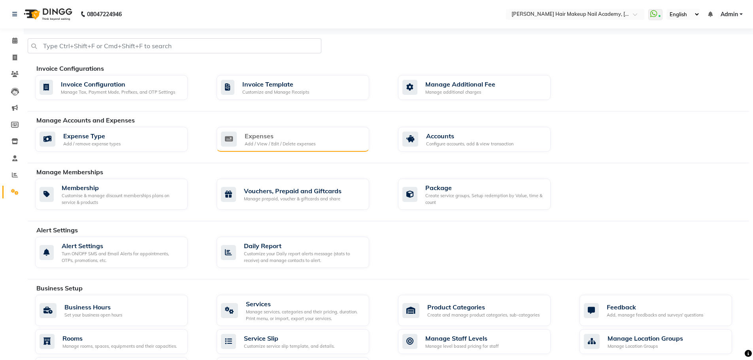 The height and width of the screenshot is (360, 753). Describe the element at coordinates (469, 144) in the screenshot. I see `div: Configure accounts, add & view transaction` at that location.